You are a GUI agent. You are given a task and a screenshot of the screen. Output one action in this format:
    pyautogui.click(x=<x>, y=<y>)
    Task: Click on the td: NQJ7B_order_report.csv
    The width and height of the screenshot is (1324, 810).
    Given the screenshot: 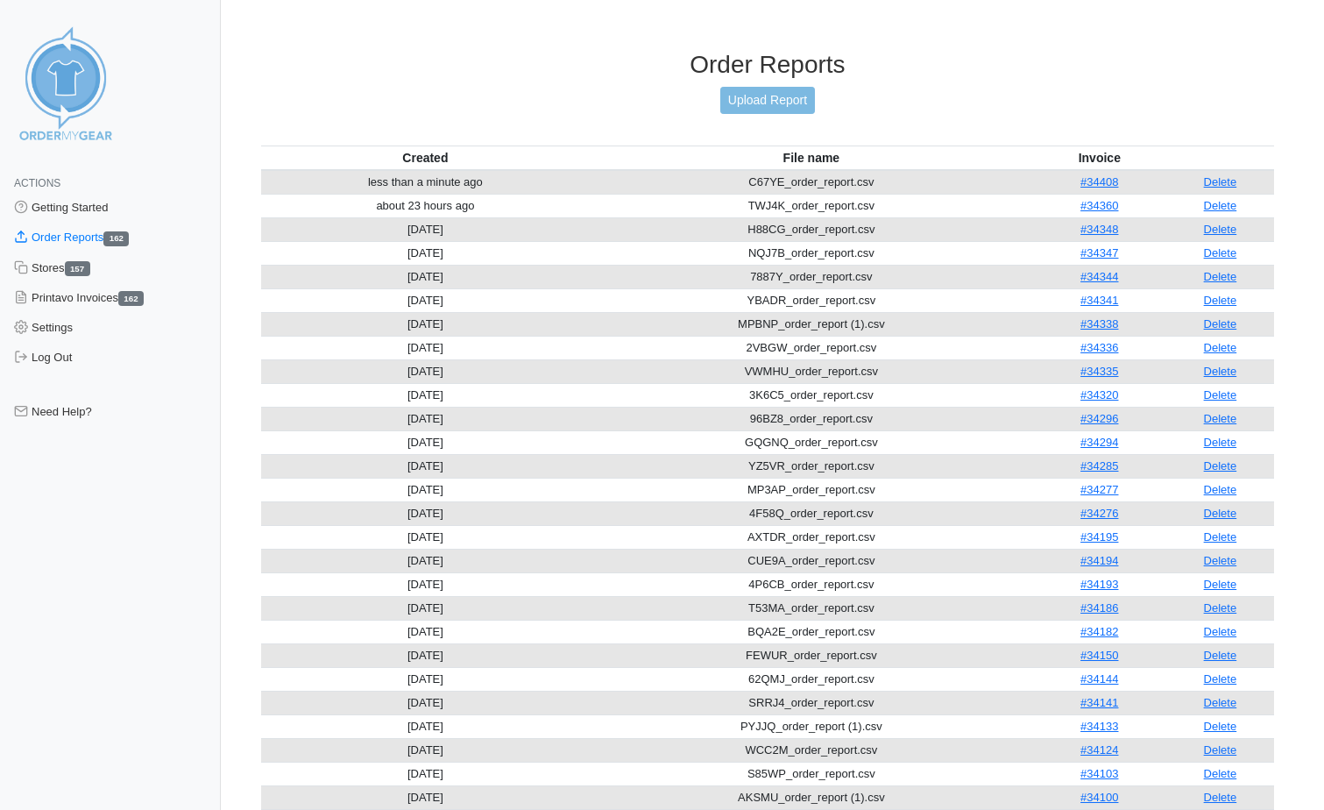 What is the action you would take?
    pyautogui.click(x=812, y=252)
    